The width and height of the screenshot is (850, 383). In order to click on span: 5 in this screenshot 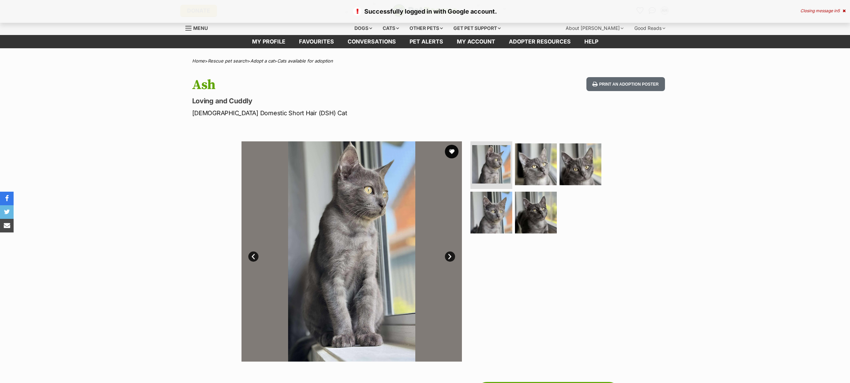, I will do `click(839, 11)`.